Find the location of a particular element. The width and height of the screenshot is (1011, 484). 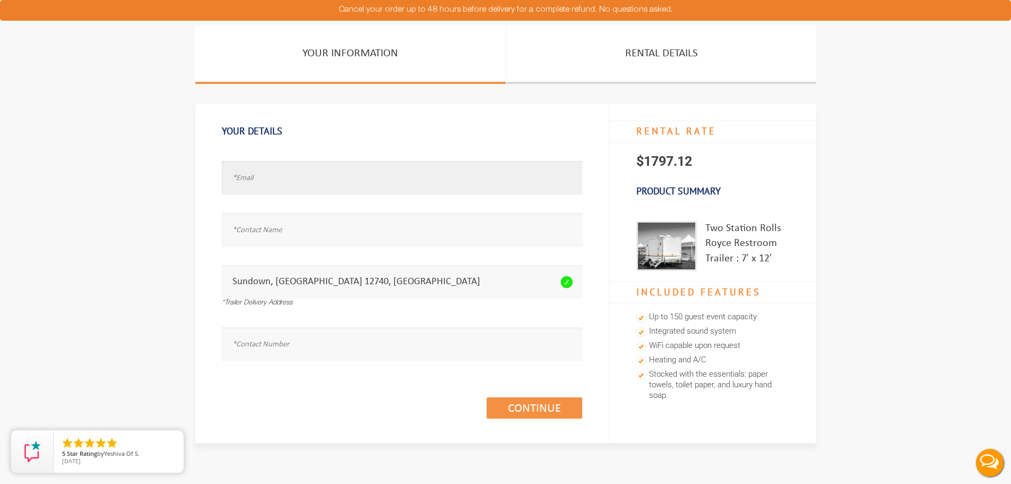

input: *Email is located at coordinates (402, 177).